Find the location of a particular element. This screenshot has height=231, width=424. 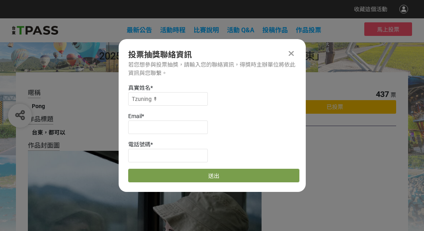

div: Pong is located at coordinates (145, 106).